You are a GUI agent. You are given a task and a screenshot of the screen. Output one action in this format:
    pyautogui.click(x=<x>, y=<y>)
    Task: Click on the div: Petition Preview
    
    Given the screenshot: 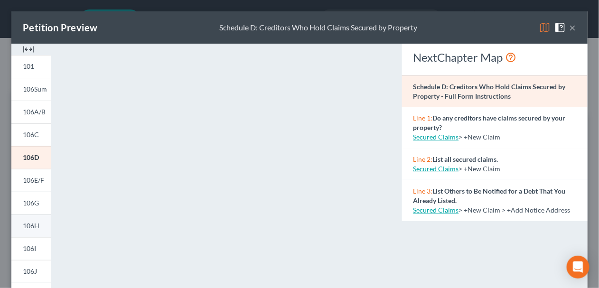 What is the action you would take?
    pyautogui.click(x=60, y=28)
    